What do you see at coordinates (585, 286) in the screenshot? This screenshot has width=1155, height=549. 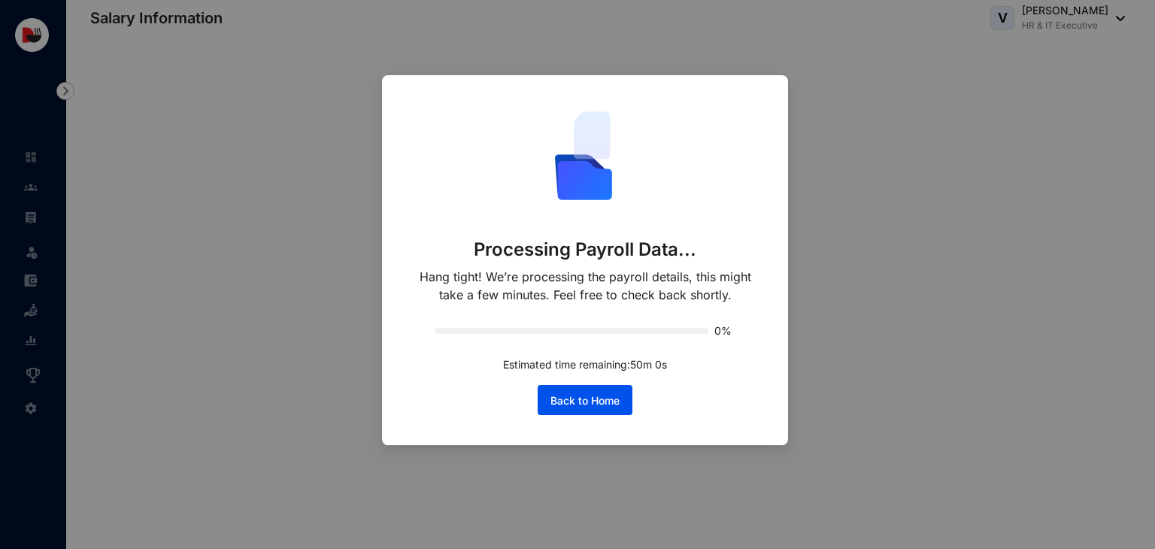 I see `p: Hang tight! We’re processing the payroll details, this might take a few minutes. Feel free to che...` at bounding box center [585, 286].